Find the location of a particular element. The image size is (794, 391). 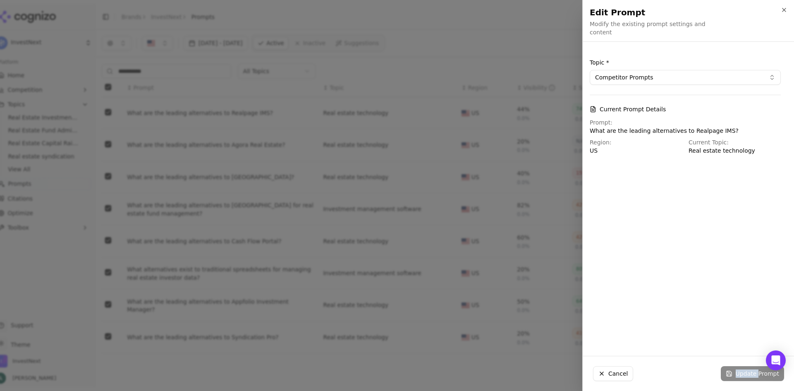

p: What are the leading alternatives to Realpage IMS? is located at coordinates (685, 131).